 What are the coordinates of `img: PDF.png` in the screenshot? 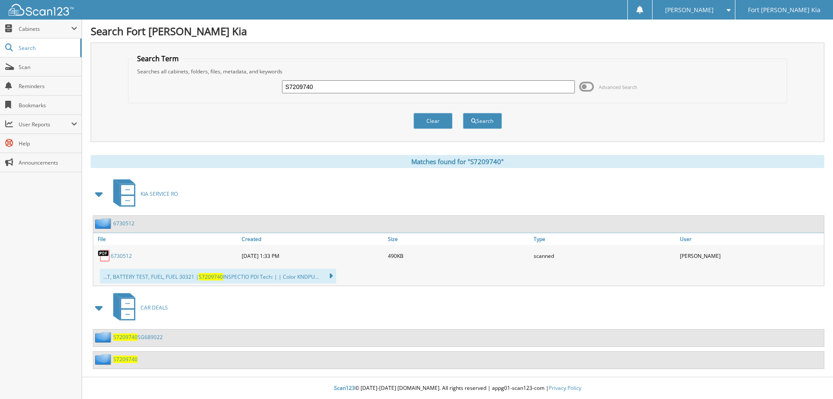 It's located at (104, 255).